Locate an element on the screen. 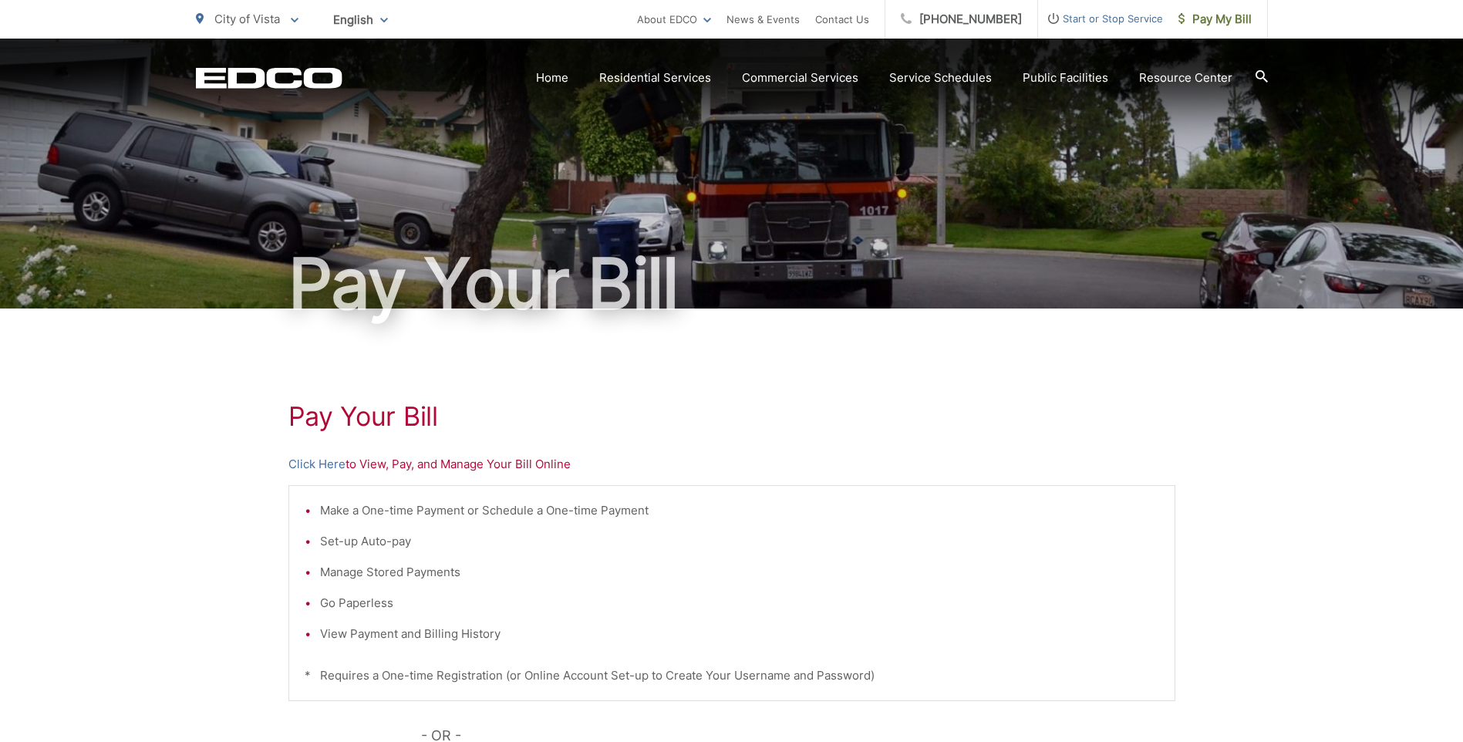  a: Resource Center is located at coordinates (1185, 78).